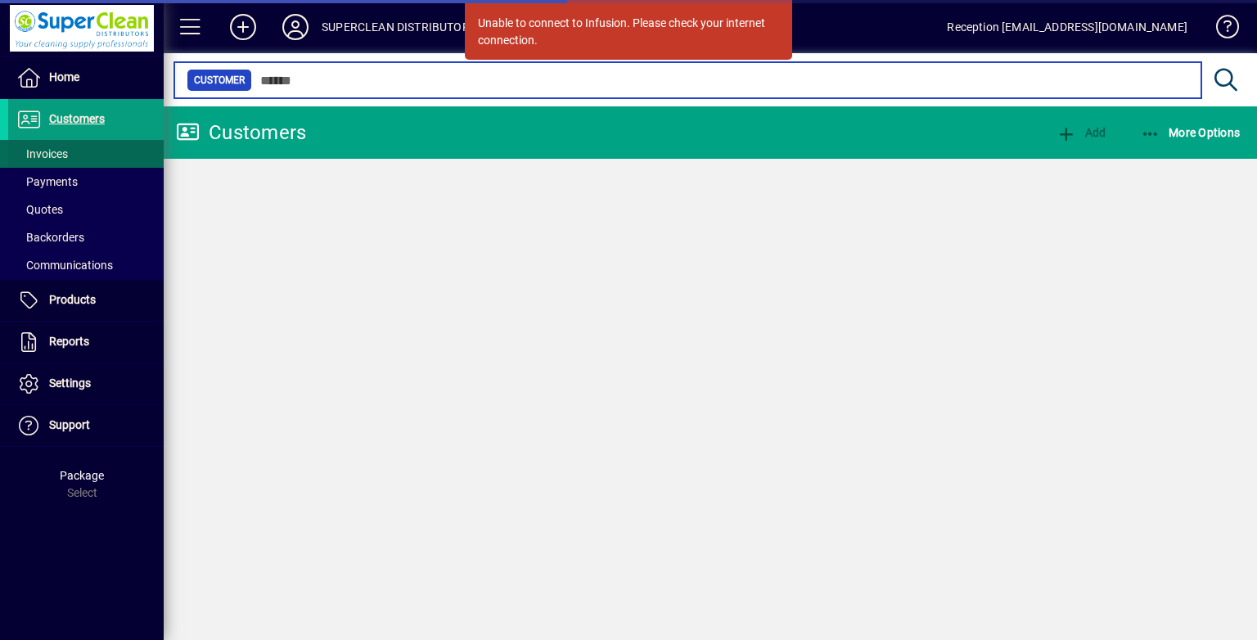 This screenshot has height=640, width=1257. I want to click on a: Knowledge Base, so click(1221, 29).